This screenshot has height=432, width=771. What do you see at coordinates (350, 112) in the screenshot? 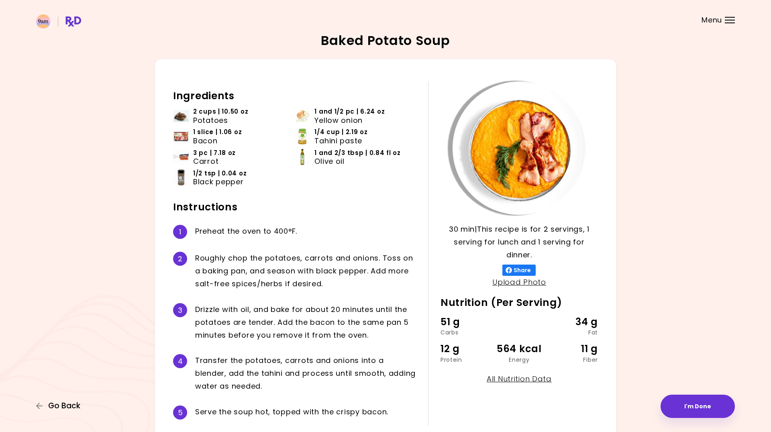
I see `span: 1 and 1/2 pc | 6.24 oz` at bounding box center [350, 112].